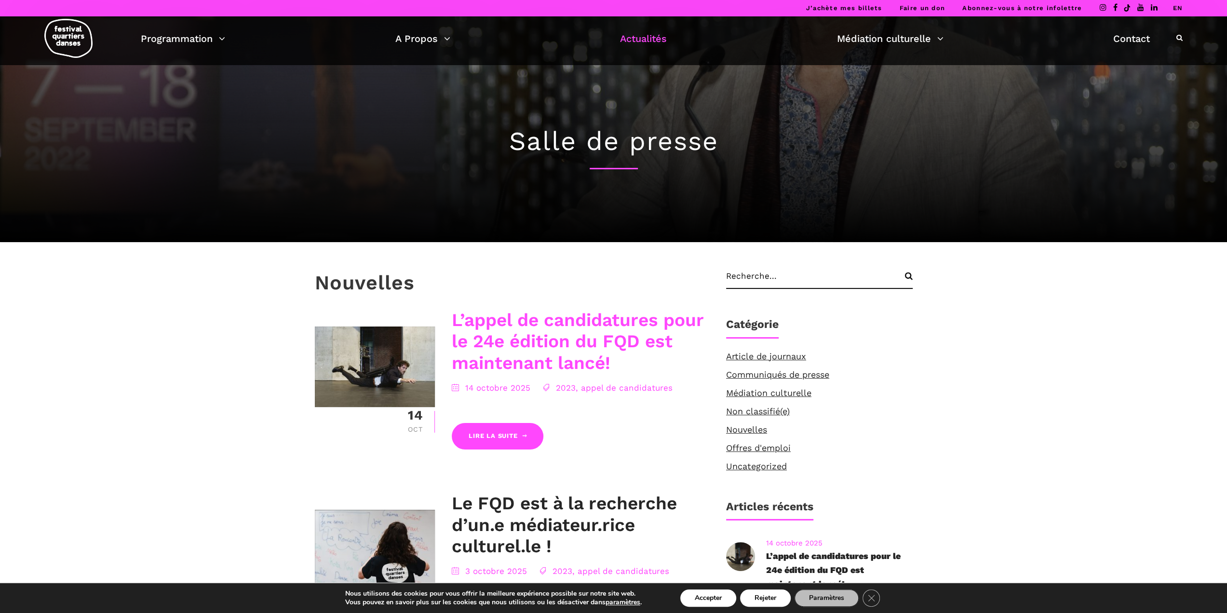  What do you see at coordinates (759, 448) in the screenshot?
I see `a: Offres d'emploi` at bounding box center [759, 448].